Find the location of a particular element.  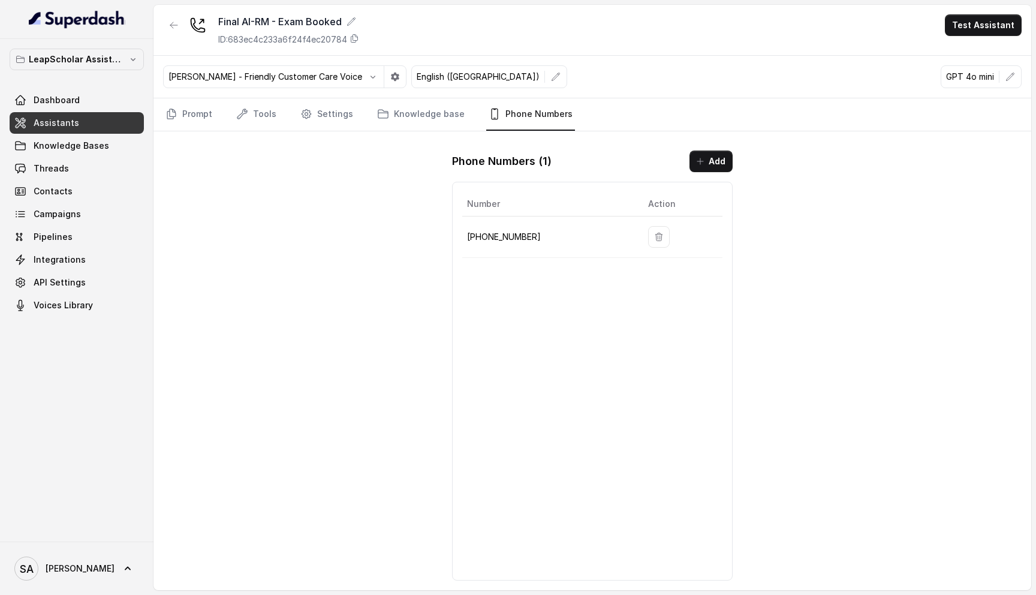

a: Assistants is located at coordinates (77, 123).